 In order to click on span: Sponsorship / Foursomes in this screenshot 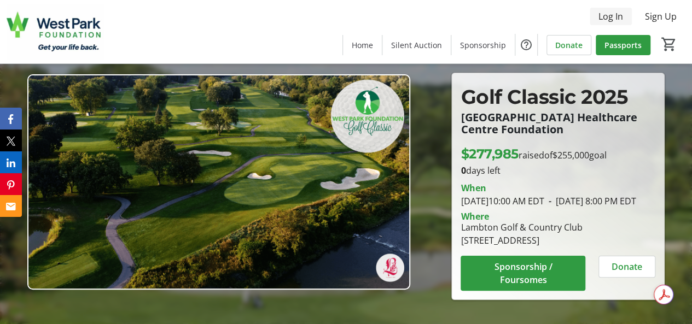, I will do `click(523, 274)`.